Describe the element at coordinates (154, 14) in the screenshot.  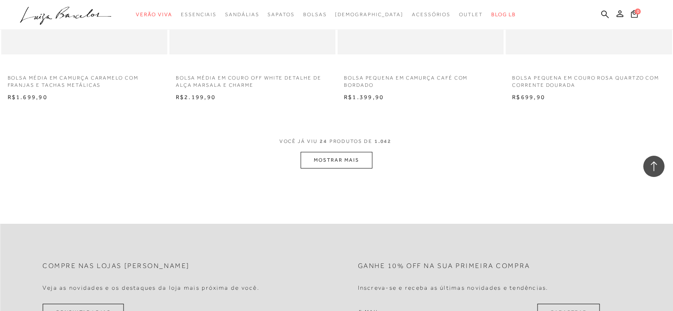
I see `span: Verão Viva` at that location.